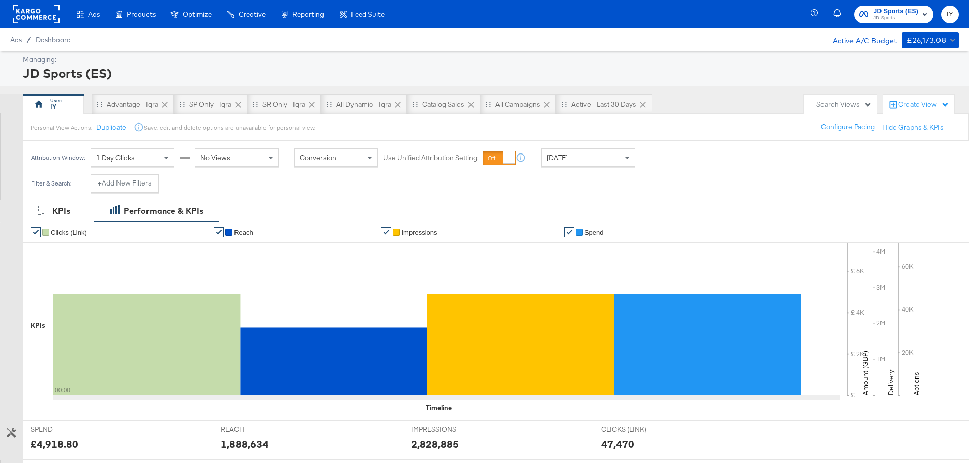 This screenshot has width=969, height=463. What do you see at coordinates (859, 40) in the screenshot?
I see `div: Active A/C Budget` at bounding box center [859, 40].